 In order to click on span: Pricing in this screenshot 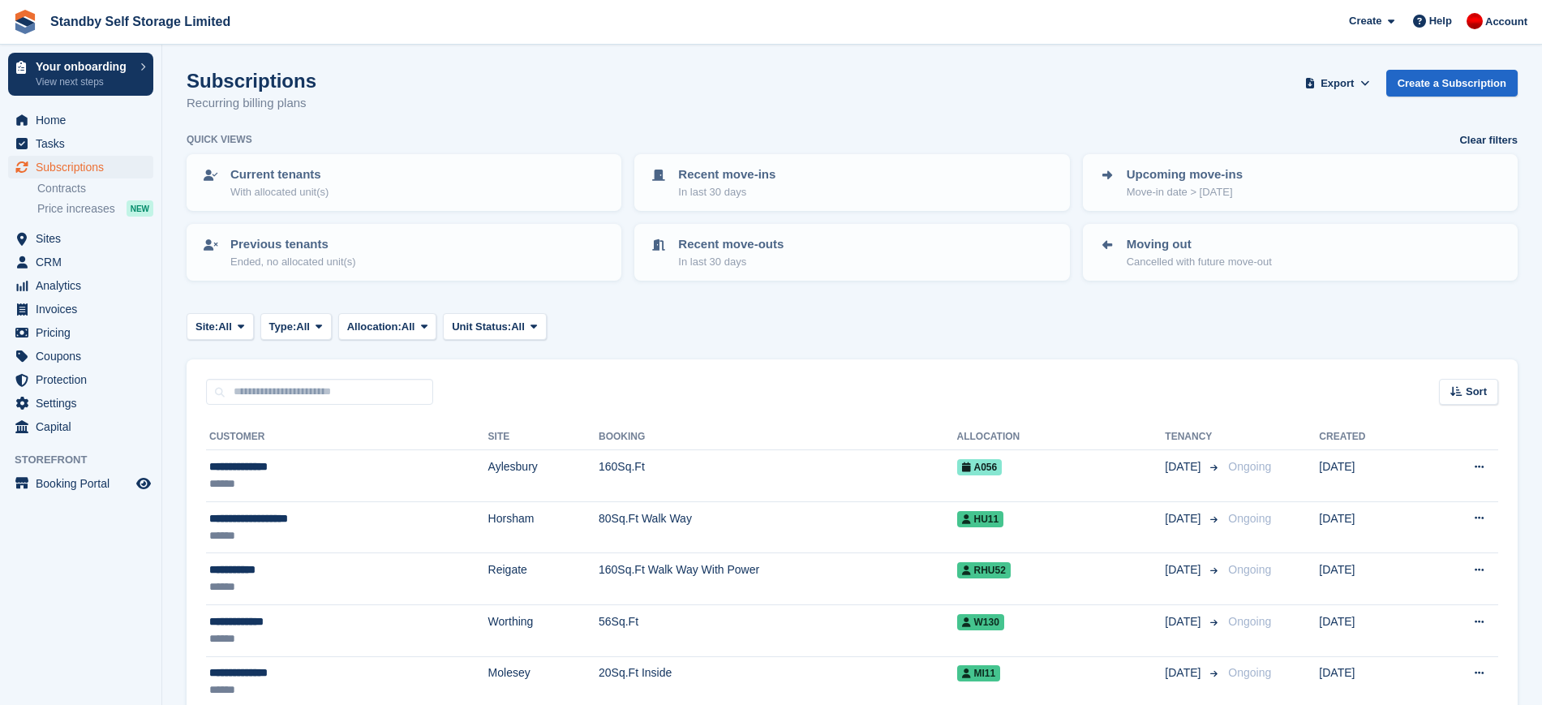, I will do `click(84, 333)`.